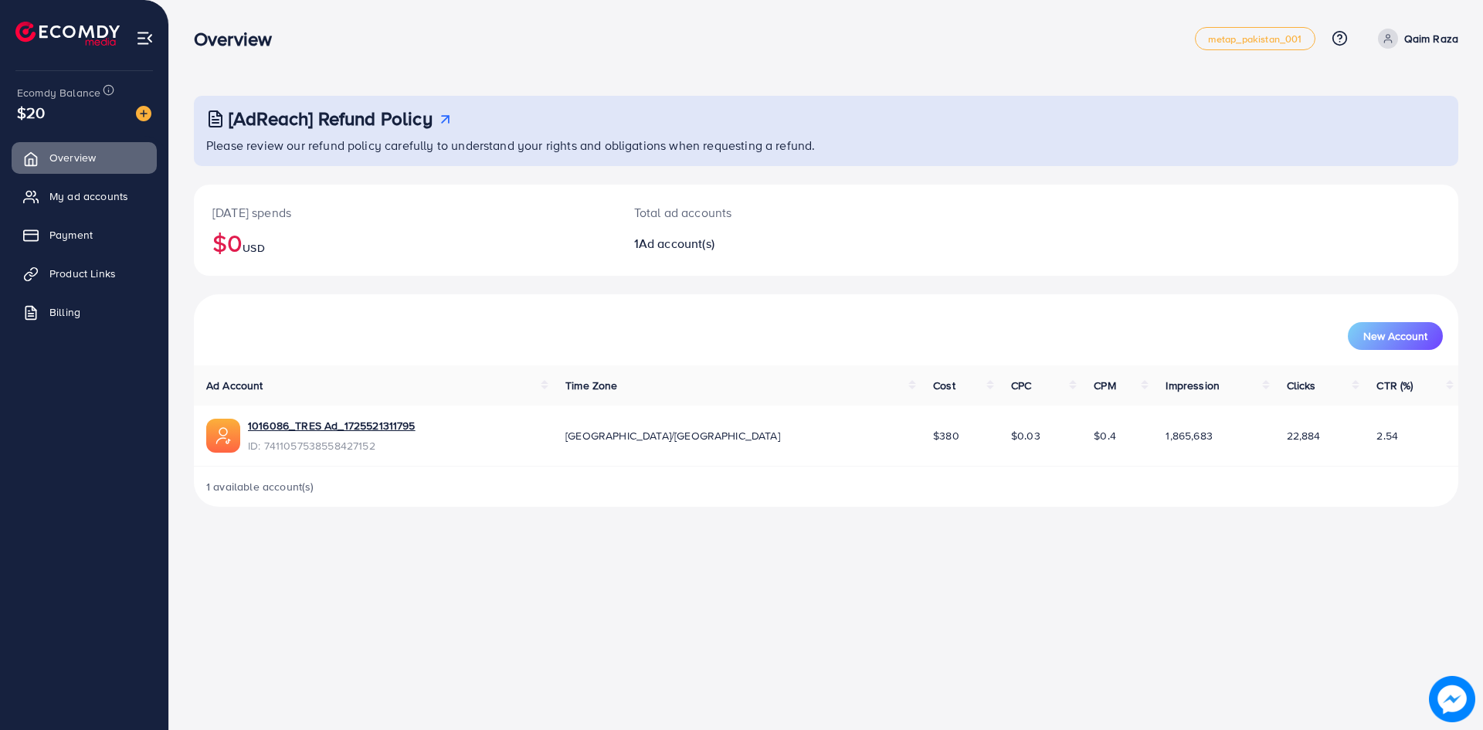 The height and width of the screenshot is (730, 1483). What do you see at coordinates (773, 212) in the screenshot?
I see `p: Total ad accounts` at bounding box center [773, 212].